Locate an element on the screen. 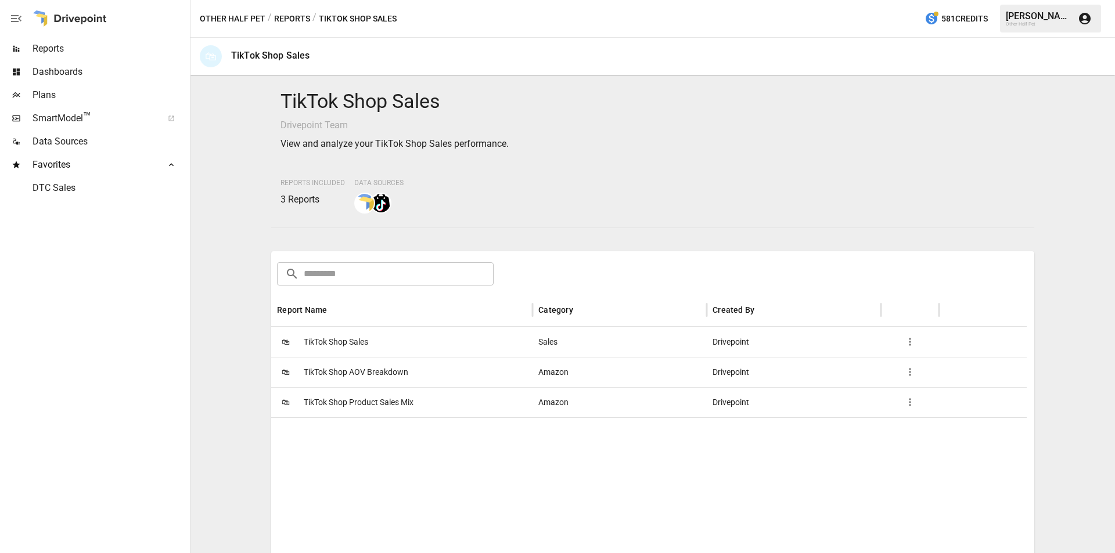 The width and height of the screenshot is (1115, 553). span: DTC Sales is located at coordinates (110, 188).